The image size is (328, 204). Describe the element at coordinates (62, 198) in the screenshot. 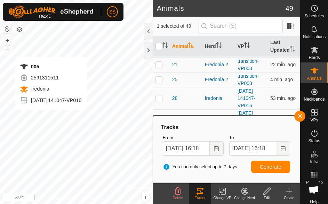

I see `a: Privacy Policy` at that location.